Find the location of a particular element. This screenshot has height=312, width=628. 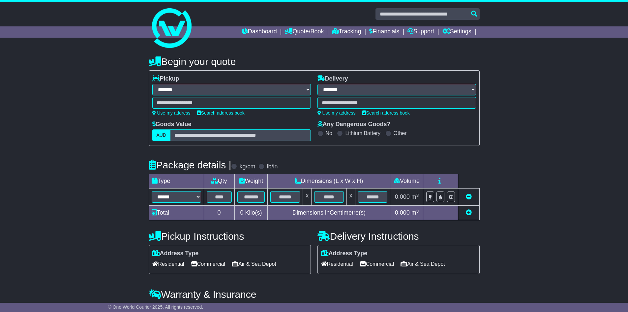

td: Kilo(s) is located at coordinates (251, 213).